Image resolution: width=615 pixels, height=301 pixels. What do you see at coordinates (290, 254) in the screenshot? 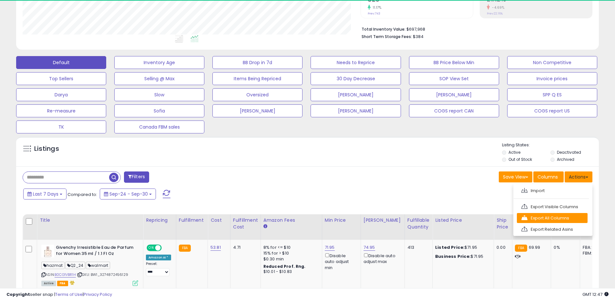
I see `div: 15% for > $10` at bounding box center [290, 254].